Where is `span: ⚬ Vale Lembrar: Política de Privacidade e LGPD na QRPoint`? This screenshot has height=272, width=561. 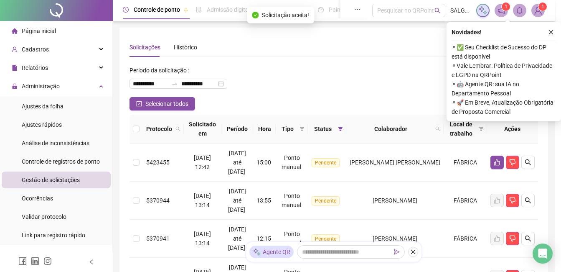
span: ⚬ Vale Lembrar: Política de Privacidade e LGPD na QRPoint is located at coordinates (504, 70).